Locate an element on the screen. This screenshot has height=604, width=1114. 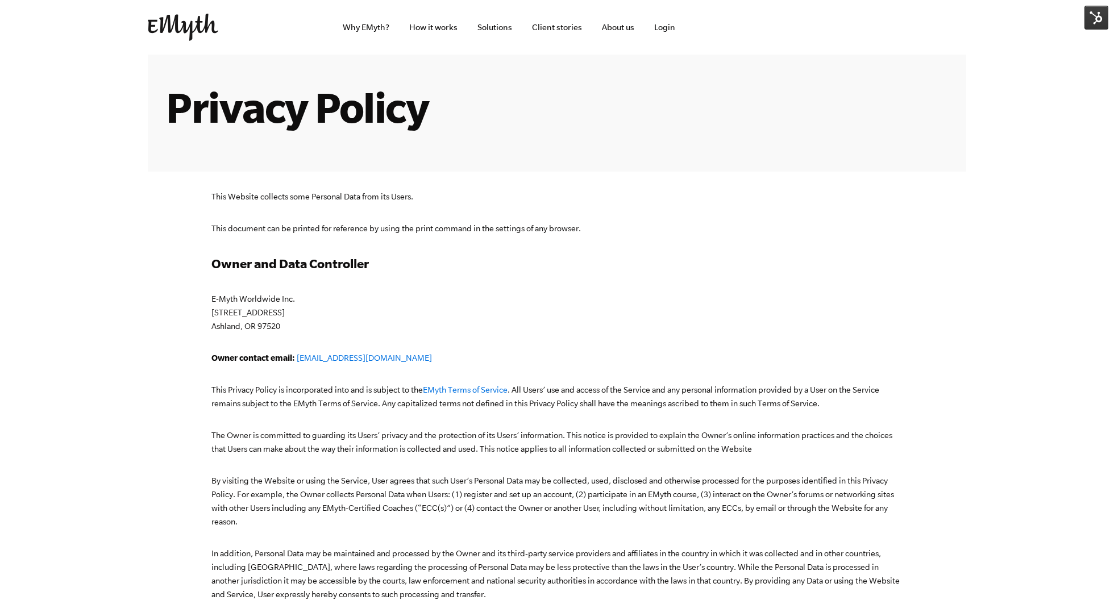
strong: Owner and Data Controller is located at coordinates (290, 263).